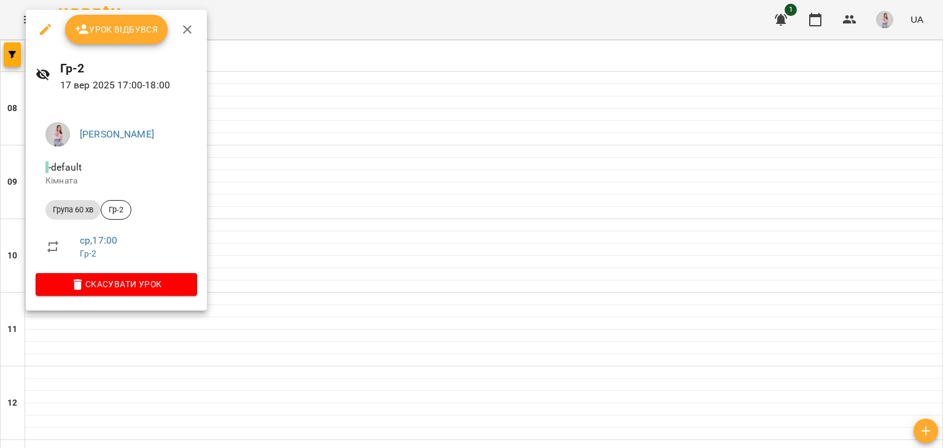 The height and width of the screenshot is (448, 943). I want to click on span: Скасувати Урок, so click(116, 284).